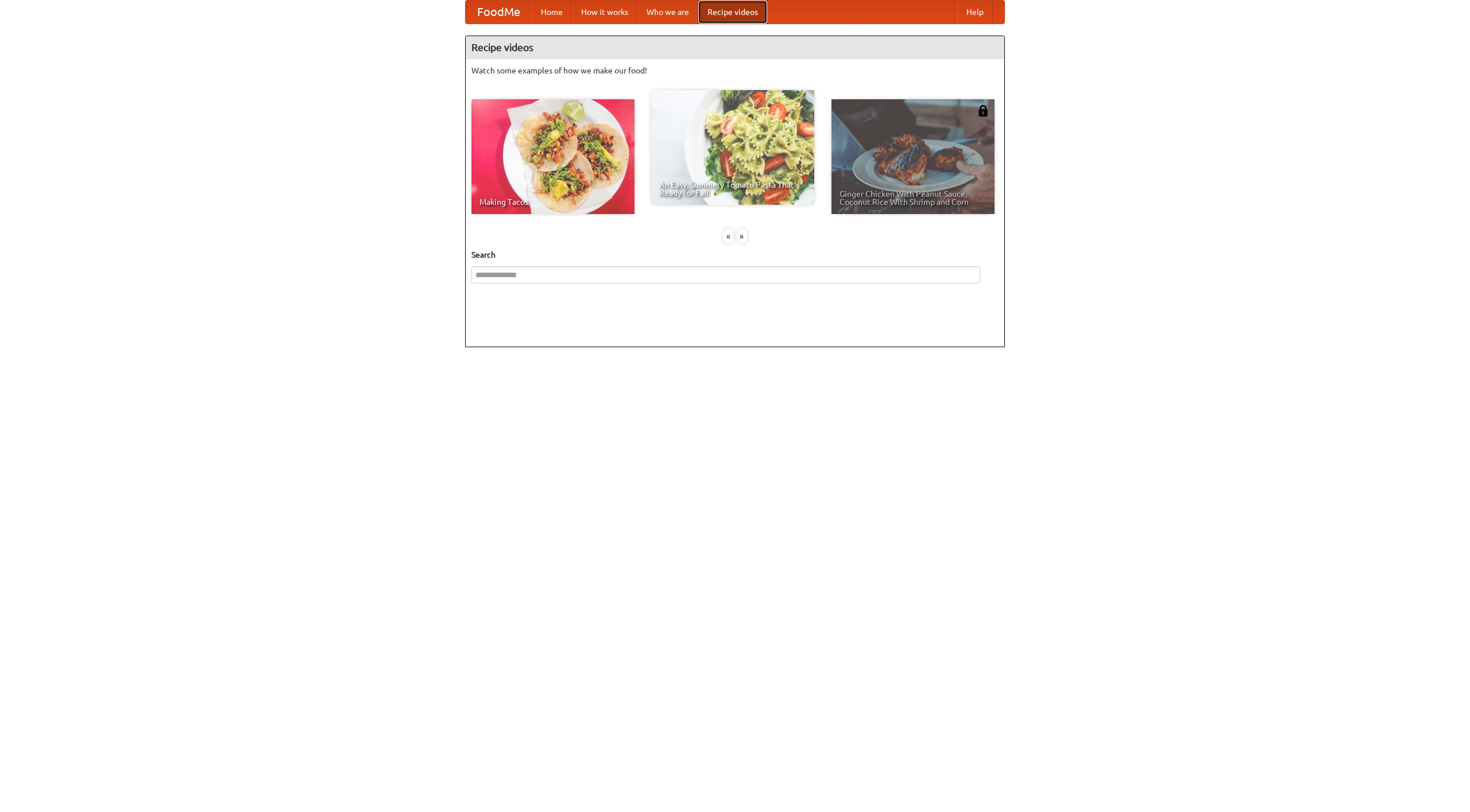  I want to click on span: An Easy, Summery Tomato Pasta That's Ready for Fall, so click(733, 189).